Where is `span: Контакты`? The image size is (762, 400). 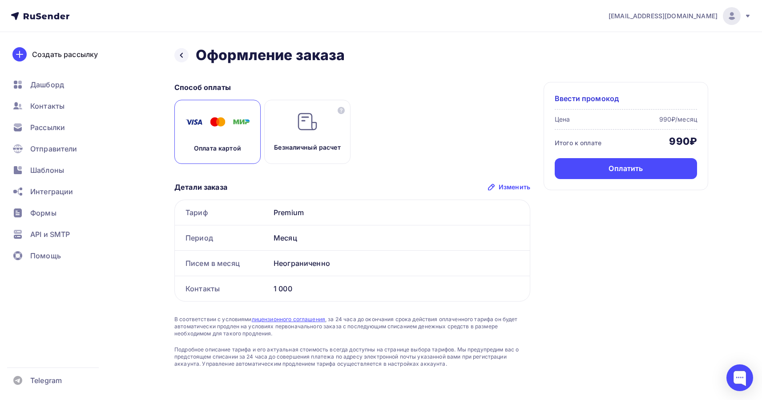 span: Контакты is located at coordinates (47, 106).